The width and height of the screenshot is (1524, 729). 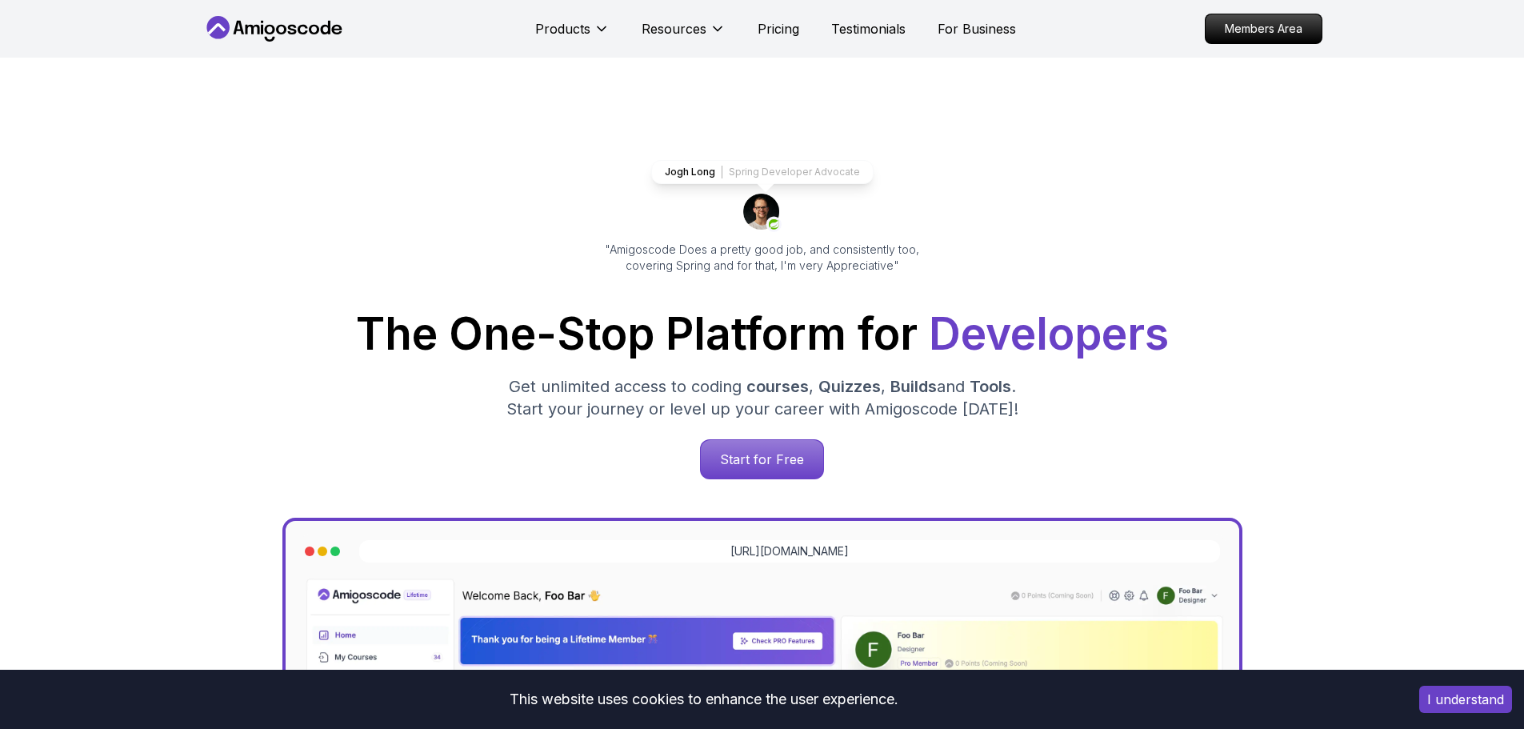 What do you see at coordinates (913, 386) in the screenshot?
I see `span: Builds` at bounding box center [913, 386].